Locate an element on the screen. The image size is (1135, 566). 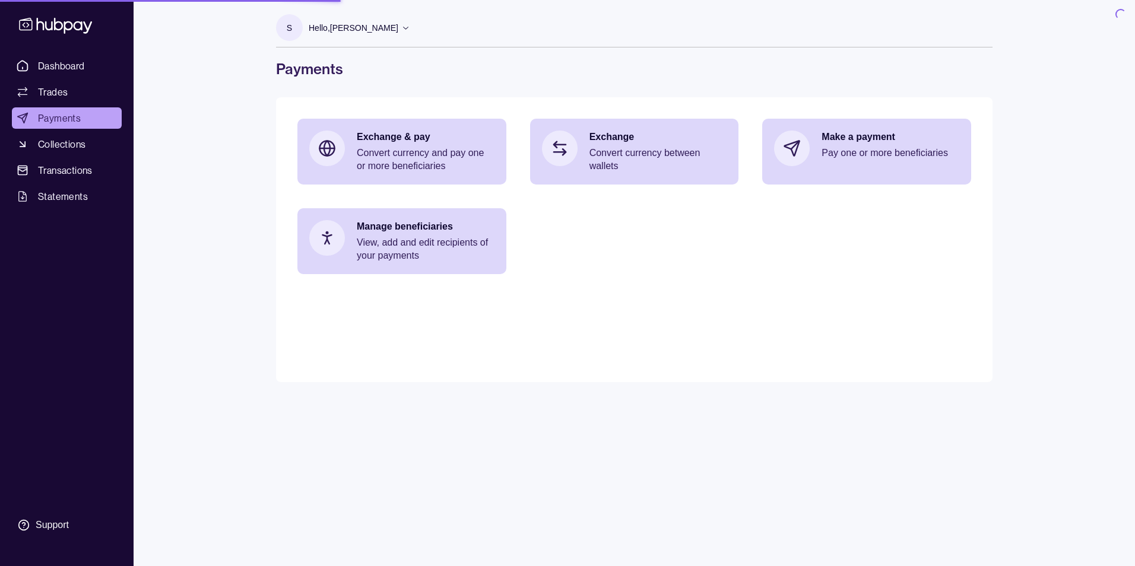
p: Manage beneficiaries is located at coordinates (425, 227).